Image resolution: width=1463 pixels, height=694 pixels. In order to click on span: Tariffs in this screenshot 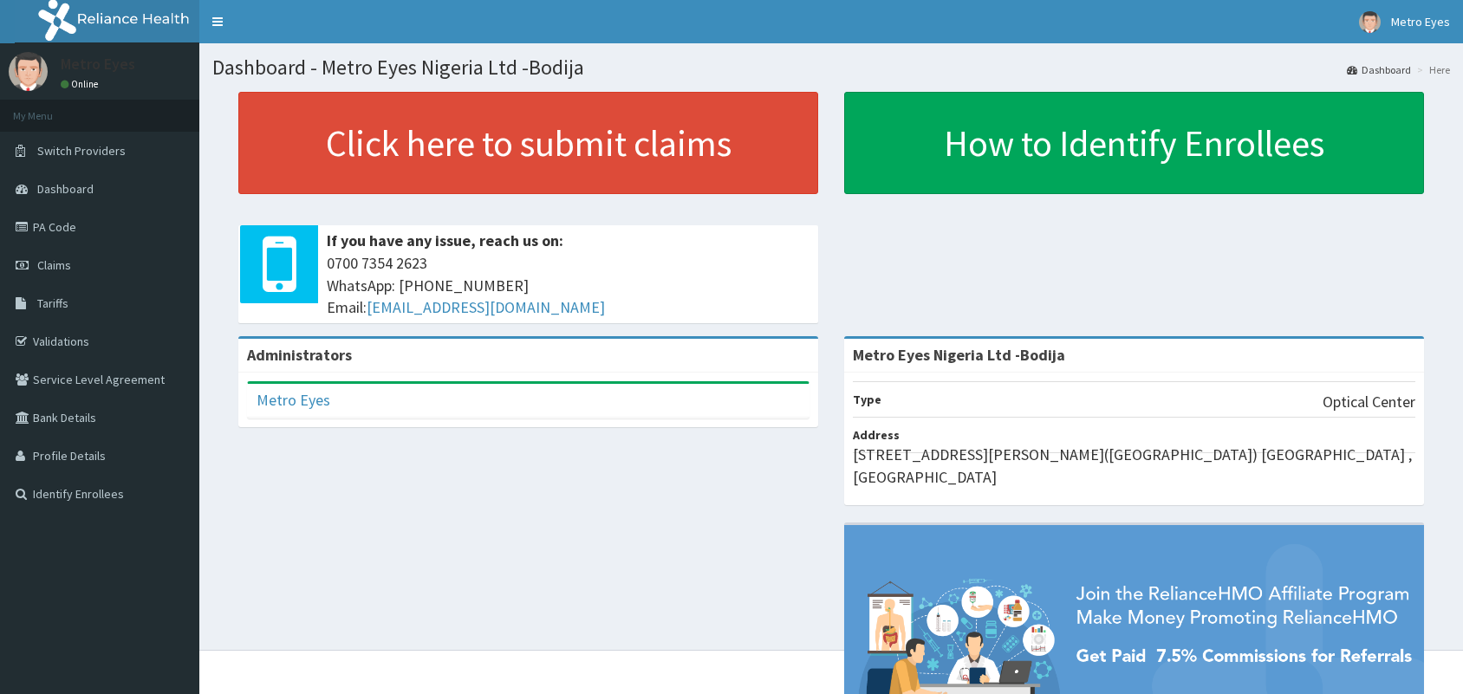, I will do `click(53, 303)`.